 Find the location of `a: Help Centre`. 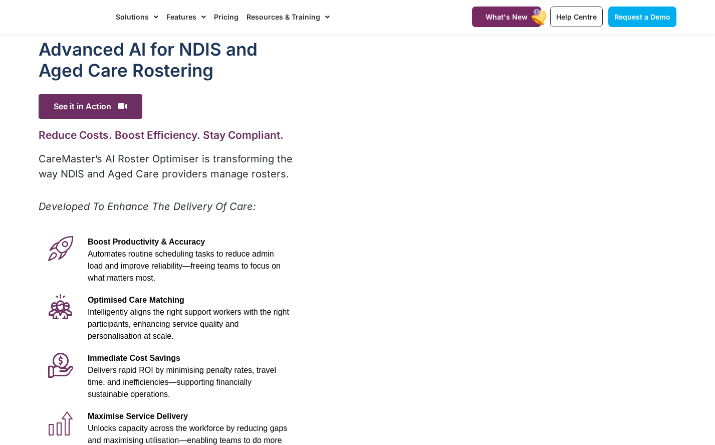

a: Help Centre is located at coordinates (576, 17).